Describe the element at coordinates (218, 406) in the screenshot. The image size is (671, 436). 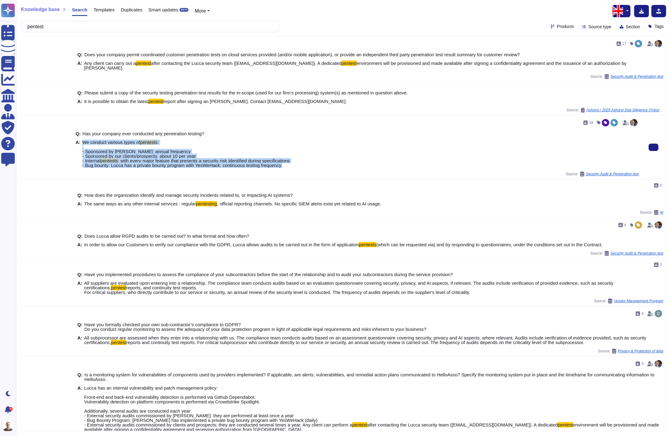
I see `span: Lucca has an internal vulnerability and patch management policy: Front-end and back-end vulnerabi...` at that location.